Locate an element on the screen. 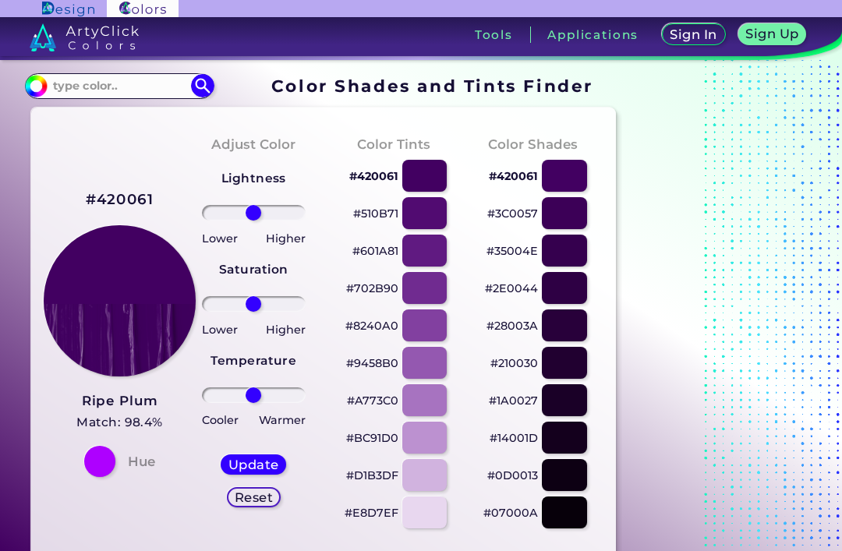  h4: Color Shades is located at coordinates (532, 144).